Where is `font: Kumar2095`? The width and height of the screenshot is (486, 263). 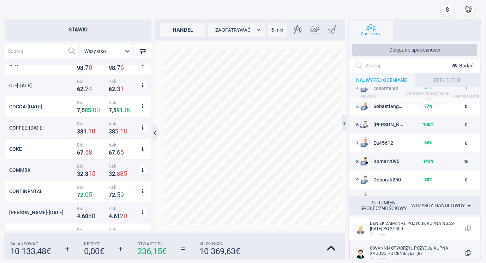 font: Kumar2095 is located at coordinates (387, 162).